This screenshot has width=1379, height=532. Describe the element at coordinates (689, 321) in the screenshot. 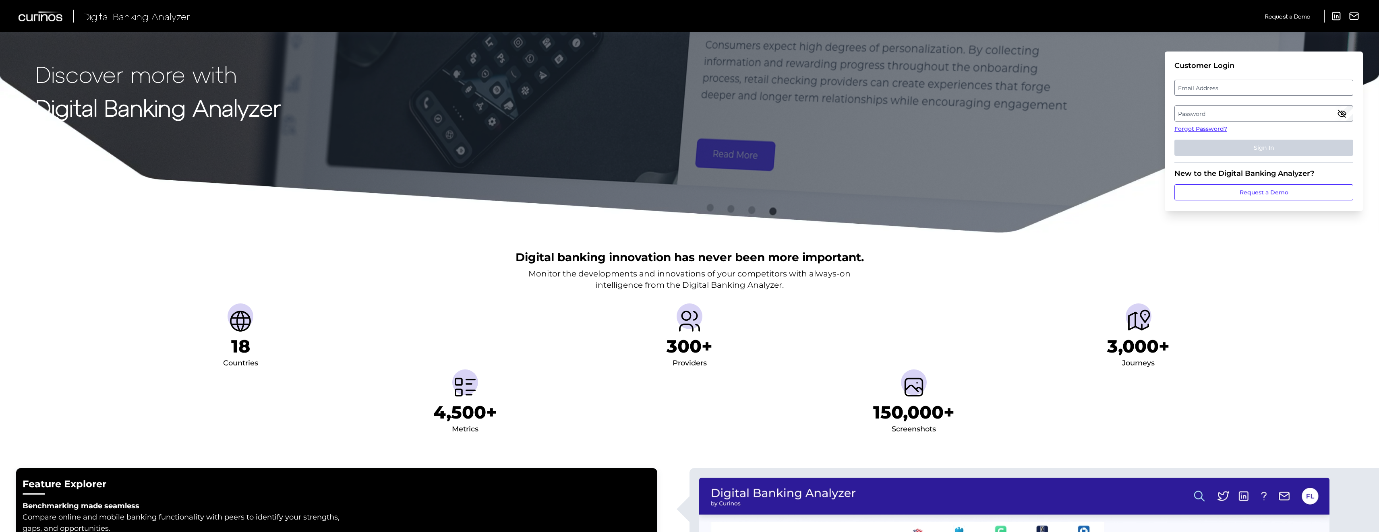

I see `img: Providers` at that location.